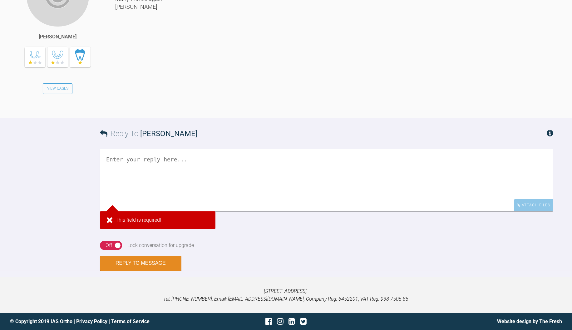 The image size is (572, 330). I want to click on a: Privacy Policy, so click(92, 321).